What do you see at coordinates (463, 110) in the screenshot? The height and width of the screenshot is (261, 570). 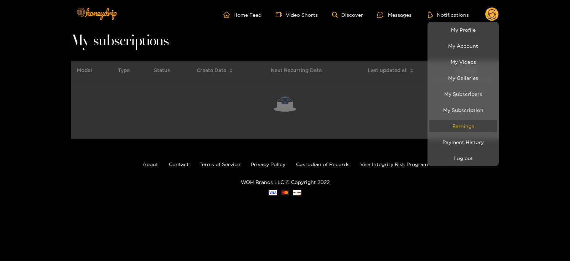 I see `a: My Subscription` at bounding box center [463, 110].